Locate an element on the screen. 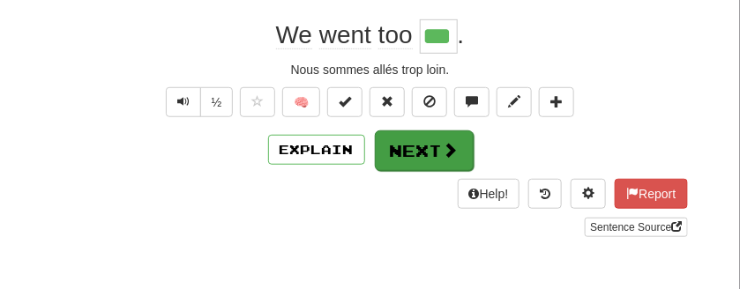  button: Help! is located at coordinates (489, 194).